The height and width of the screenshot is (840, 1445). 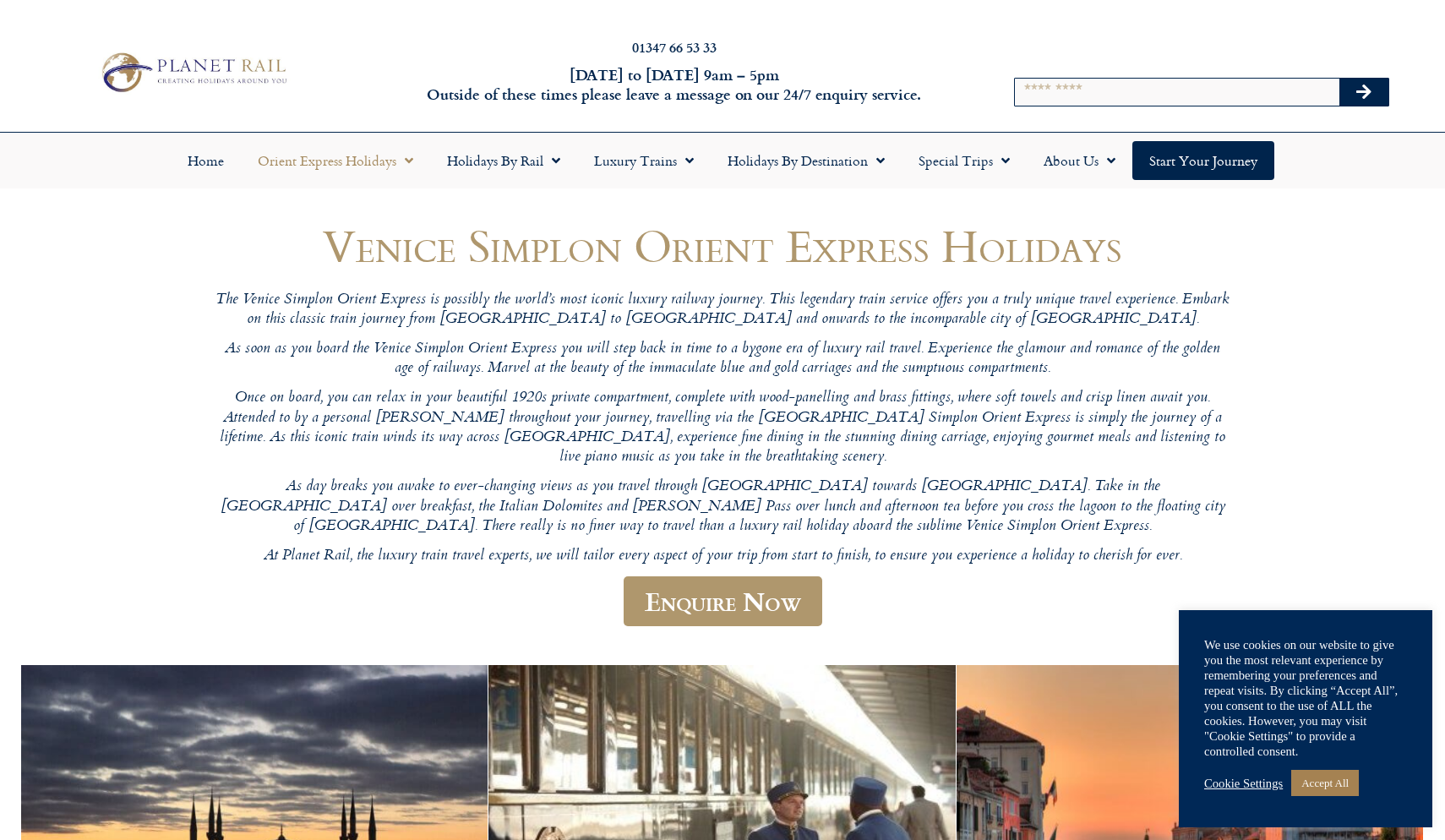 What do you see at coordinates (723, 160) in the screenshot?
I see `nav: Menu` at bounding box center [723, 160].